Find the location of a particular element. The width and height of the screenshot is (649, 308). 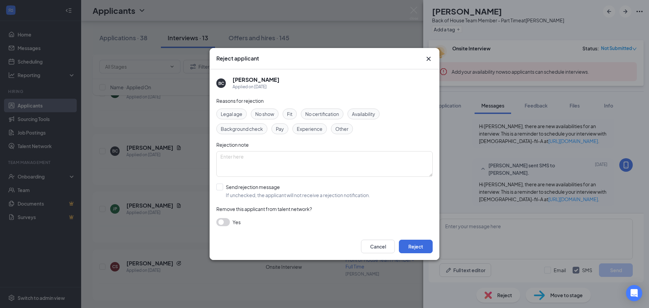

span: No certification is located at coordinates (322, 114).